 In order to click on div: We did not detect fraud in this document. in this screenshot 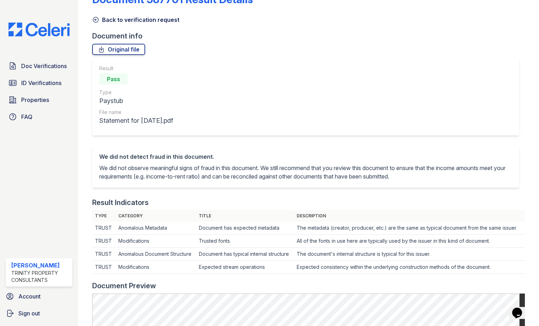, I will do `click(305, 157)`.